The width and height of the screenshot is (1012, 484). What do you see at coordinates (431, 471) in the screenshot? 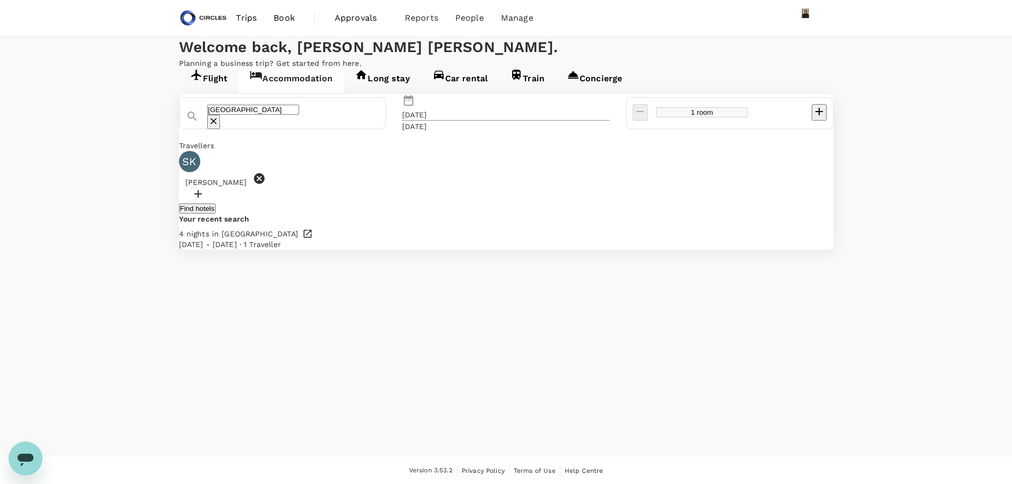
I see `span: Version 3.53.2` at bounding box center [431, 471].